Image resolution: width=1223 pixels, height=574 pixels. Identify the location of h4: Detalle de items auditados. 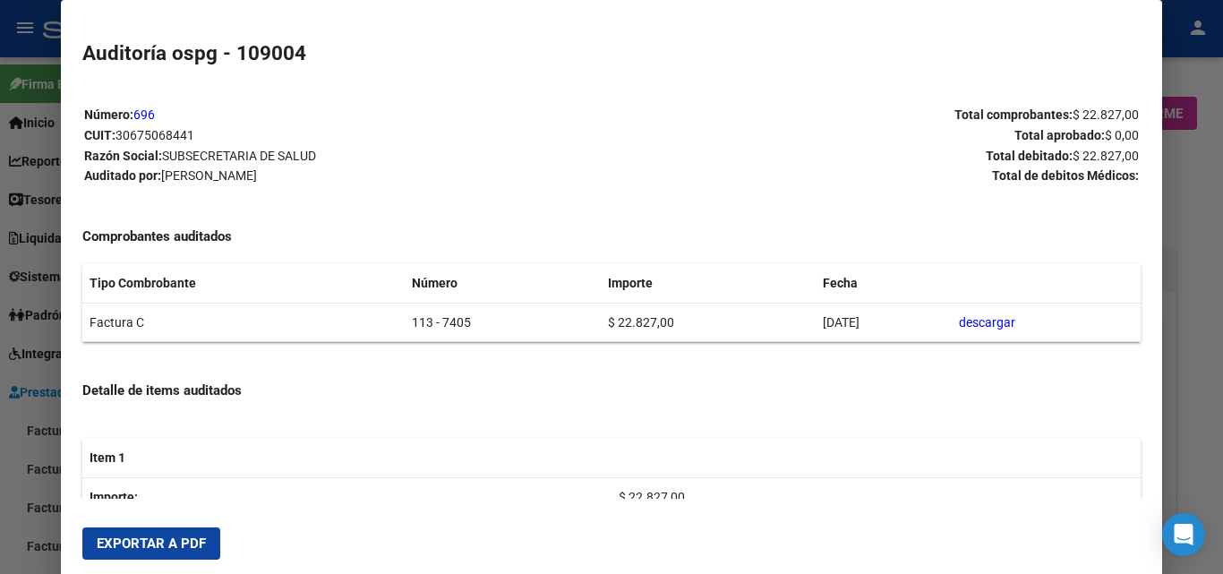
(611, 390).